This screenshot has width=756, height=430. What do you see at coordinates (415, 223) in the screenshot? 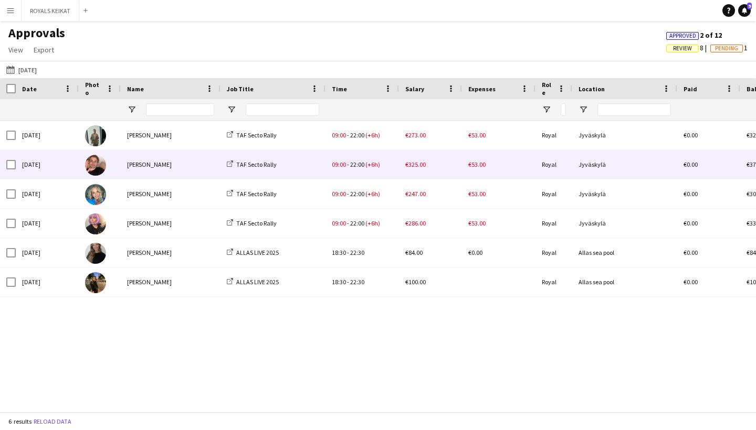
I see `span: €286.00` at bounding box center [415, 223].